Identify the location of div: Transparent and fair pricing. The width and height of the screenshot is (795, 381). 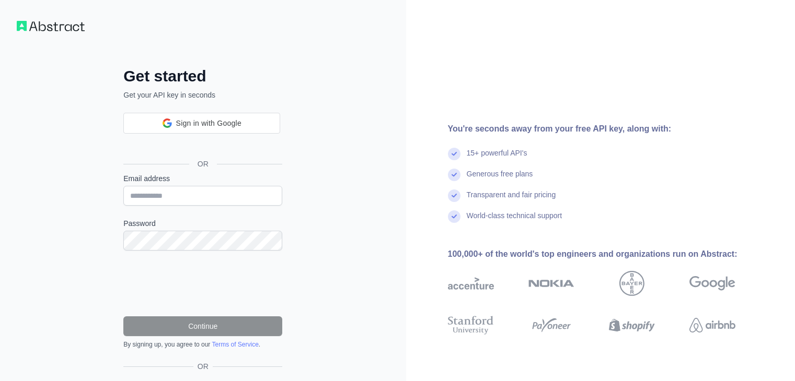
(511, 200).